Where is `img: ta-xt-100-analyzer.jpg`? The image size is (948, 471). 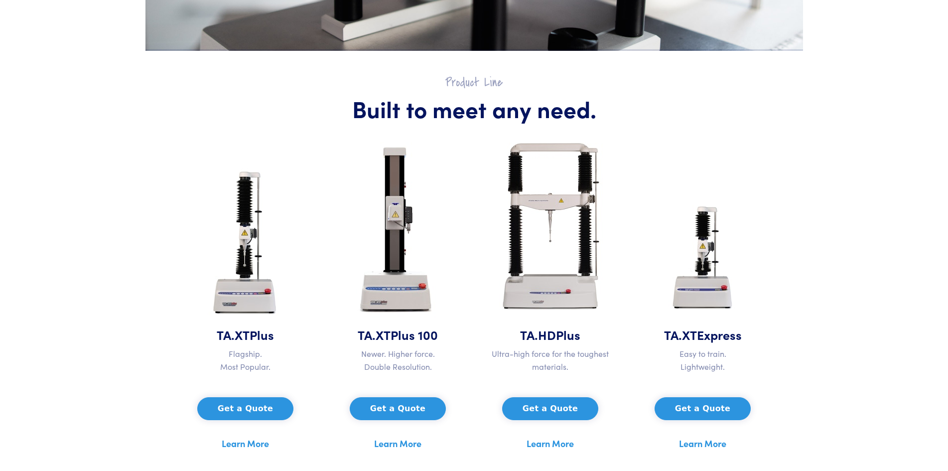 img: ta-xt-100-analyzer.jpg is located at coordinates (398, 230).